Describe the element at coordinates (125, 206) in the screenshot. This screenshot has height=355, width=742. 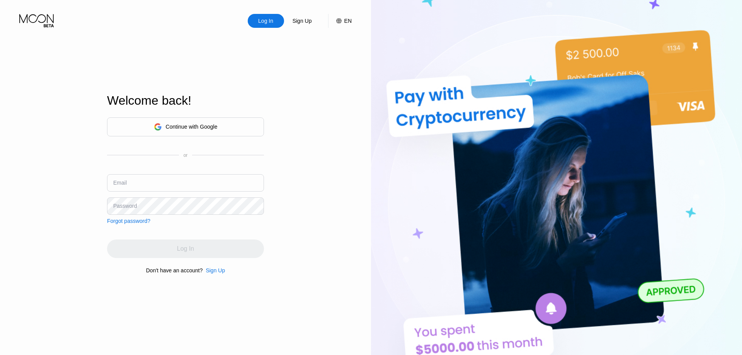
I see `div: Password` at that location.